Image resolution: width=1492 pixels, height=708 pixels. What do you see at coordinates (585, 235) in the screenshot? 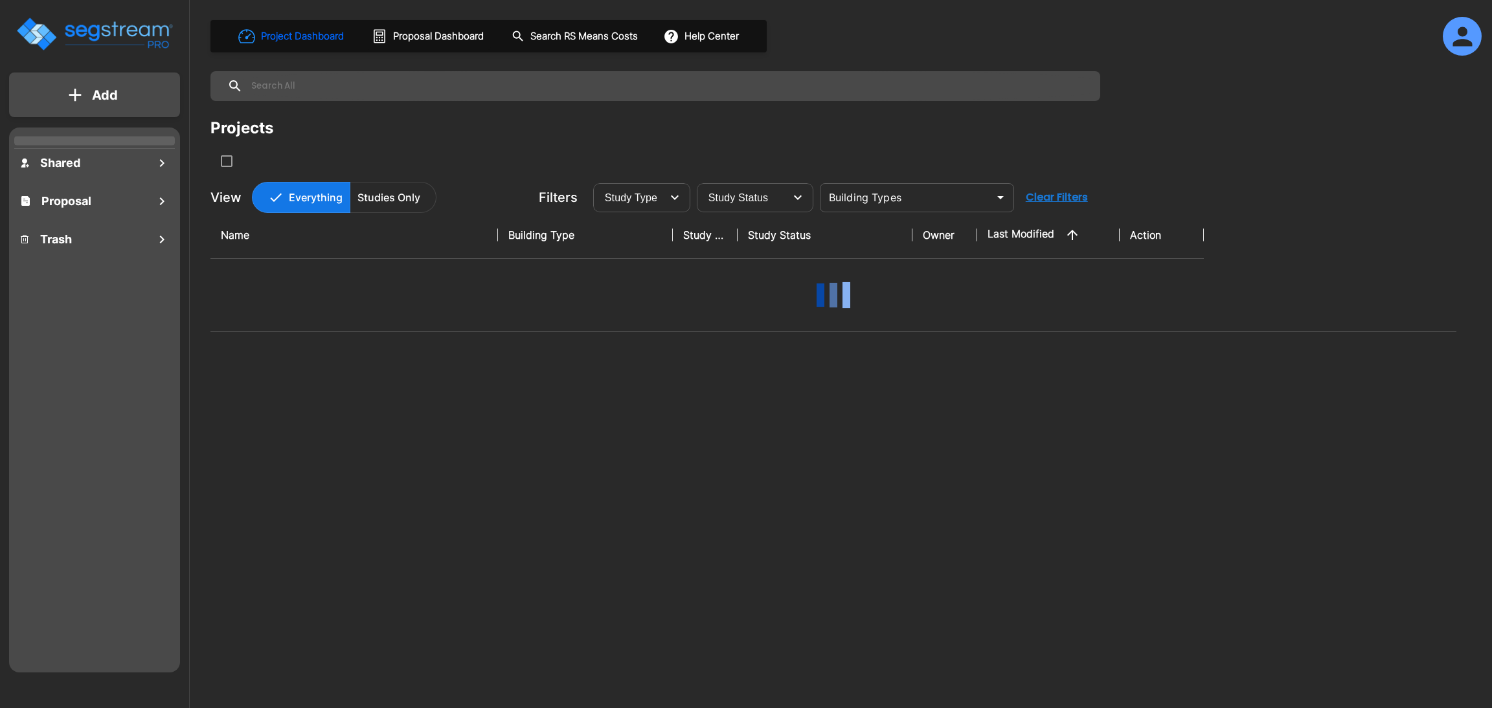
I see `th: Building Type` at bounding box center [585, 235].